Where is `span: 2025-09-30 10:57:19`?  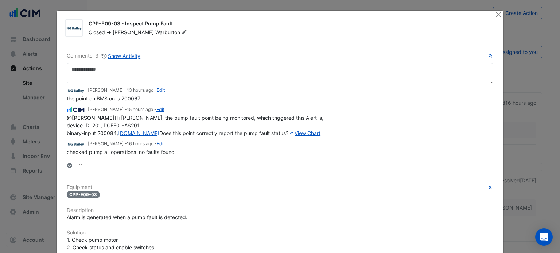 span: 2025-09-30 10:57:19 is located at coordinates (140, 90).